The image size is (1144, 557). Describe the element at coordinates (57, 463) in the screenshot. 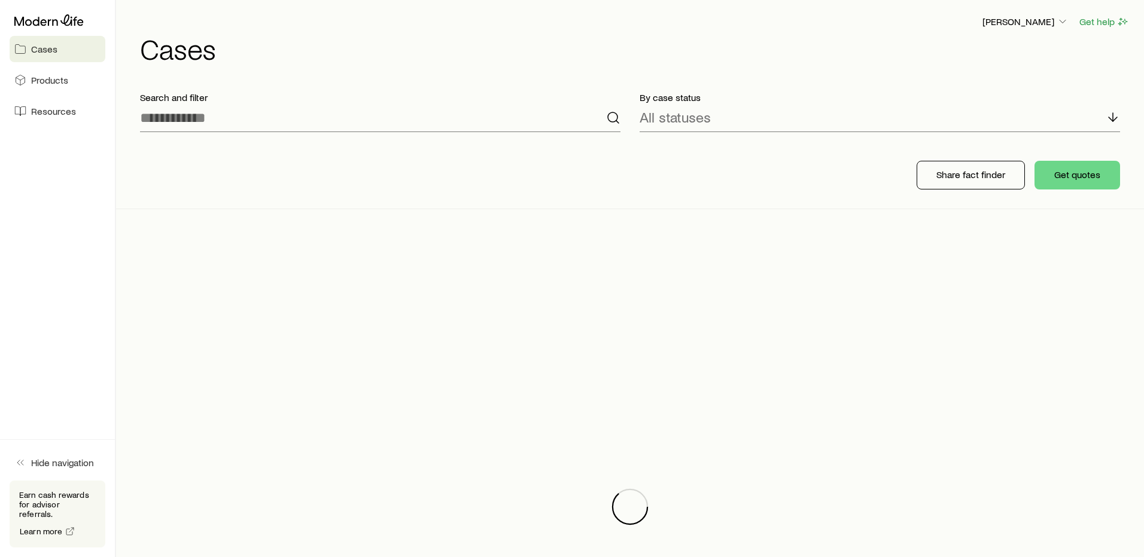

I see `button: Hide navigation` at that location.